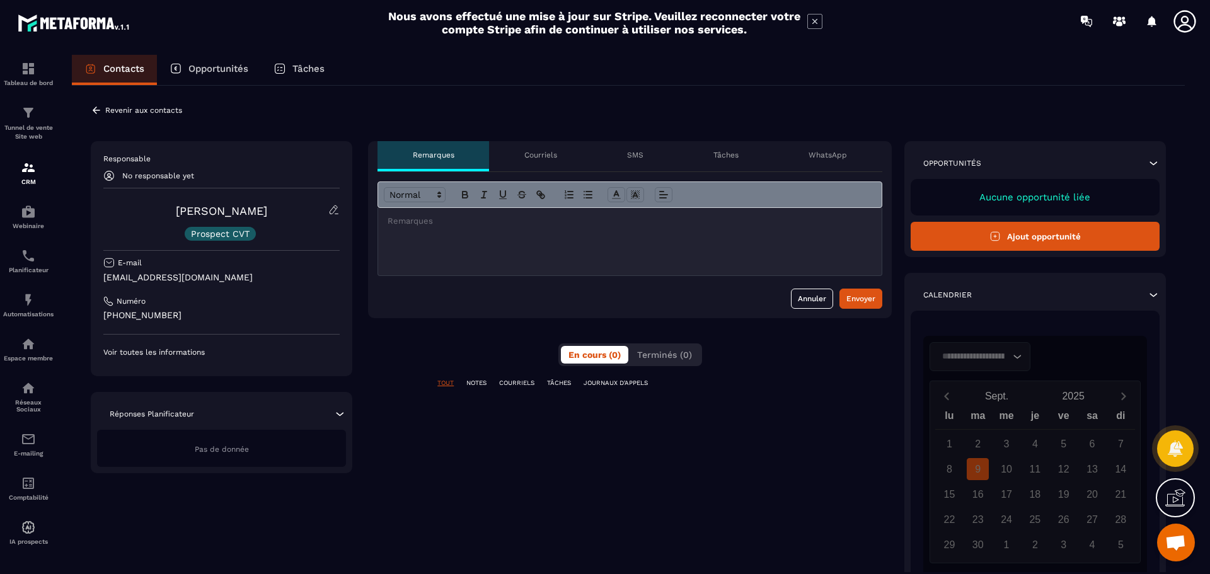  What do you see at coordinates (28, 497) in the screenshot?
I see `p: Comptabilité` at bounding box center [28, 497].